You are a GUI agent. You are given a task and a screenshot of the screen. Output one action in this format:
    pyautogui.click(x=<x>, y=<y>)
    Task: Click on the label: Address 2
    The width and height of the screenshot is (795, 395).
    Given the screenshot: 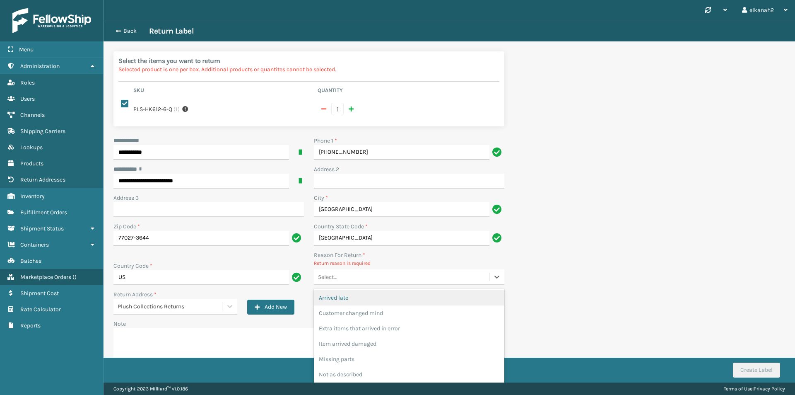 What is the action you would take?
    pyautogui.click(x=326, y=169)
    